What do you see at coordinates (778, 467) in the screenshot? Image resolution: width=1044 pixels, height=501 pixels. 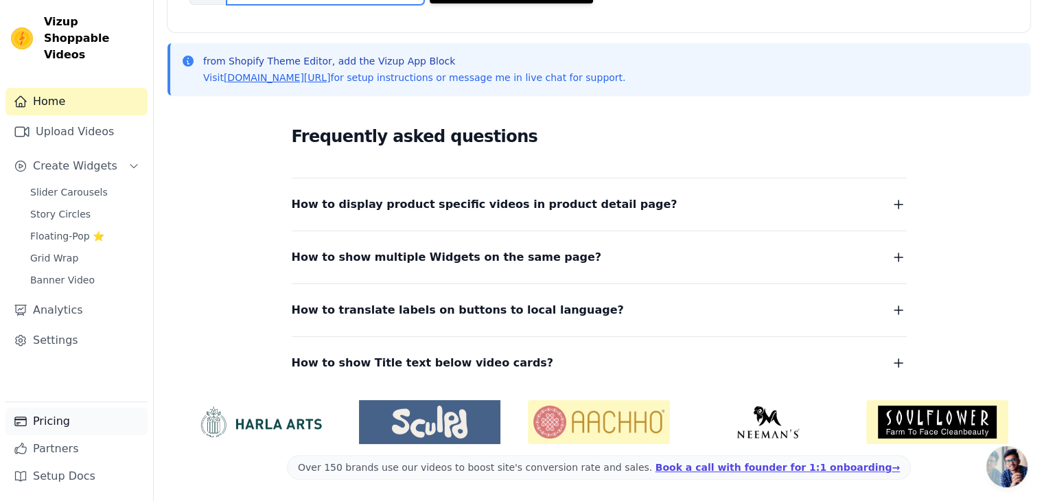 I see `a: Book a call with founder for 1:1 onboarding` at bounding box center [778, 467].